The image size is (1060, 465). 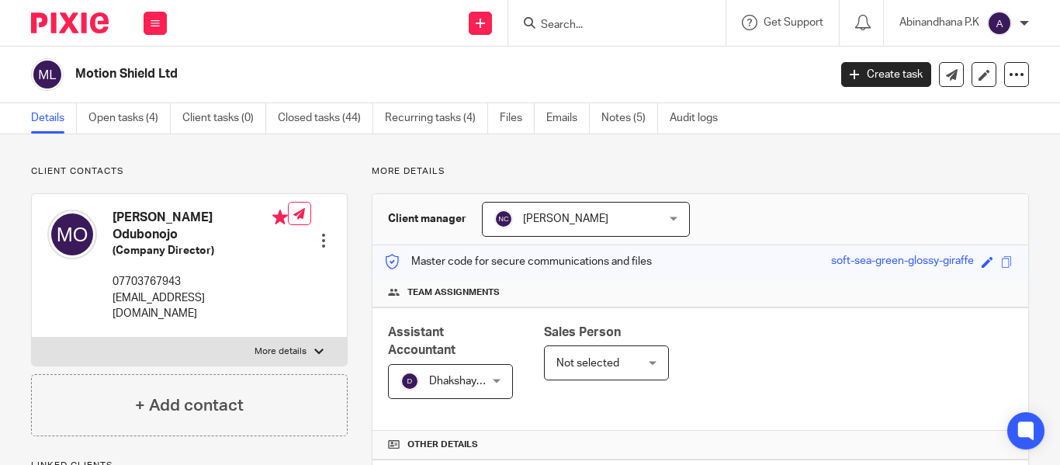 What do you see at coordinates (189, 405) in the screenshot?
I see `h4: + Add contact` at bounding box center [189, 405].